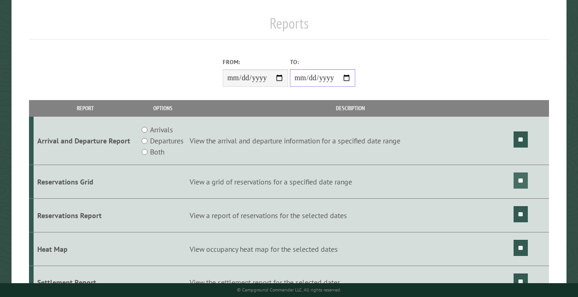 This screenshot has height=297, width=578. I want to click on label: Both, so click(157, 152).